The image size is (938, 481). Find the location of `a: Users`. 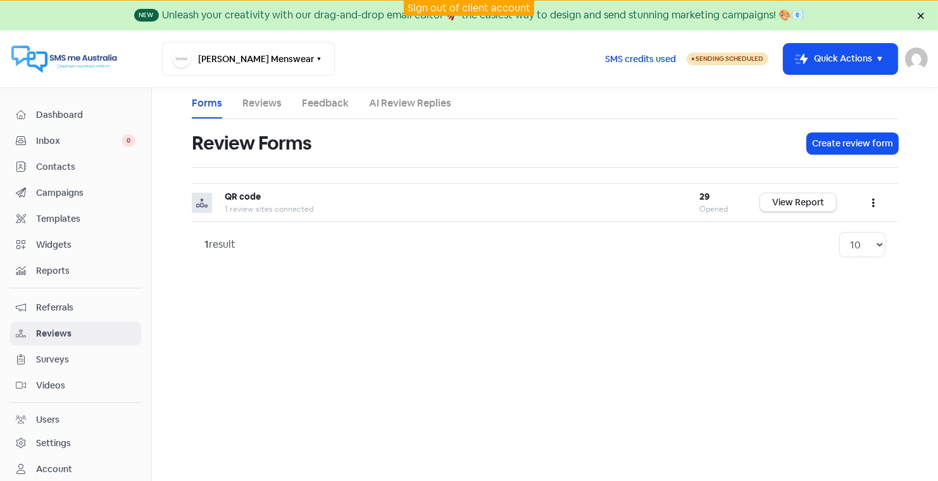

a: Users is located at coordinates (75, 419).